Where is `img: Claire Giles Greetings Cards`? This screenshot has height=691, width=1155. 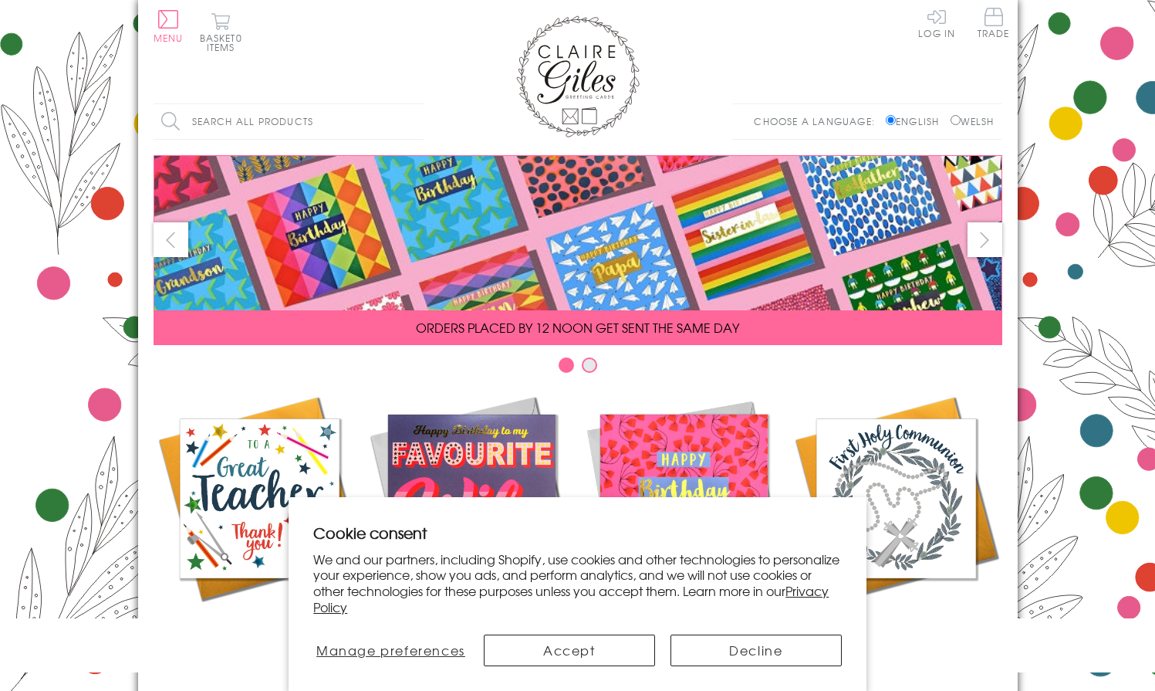 img: Claire Giles Greetings Cards is located at coordinates (578, 76).